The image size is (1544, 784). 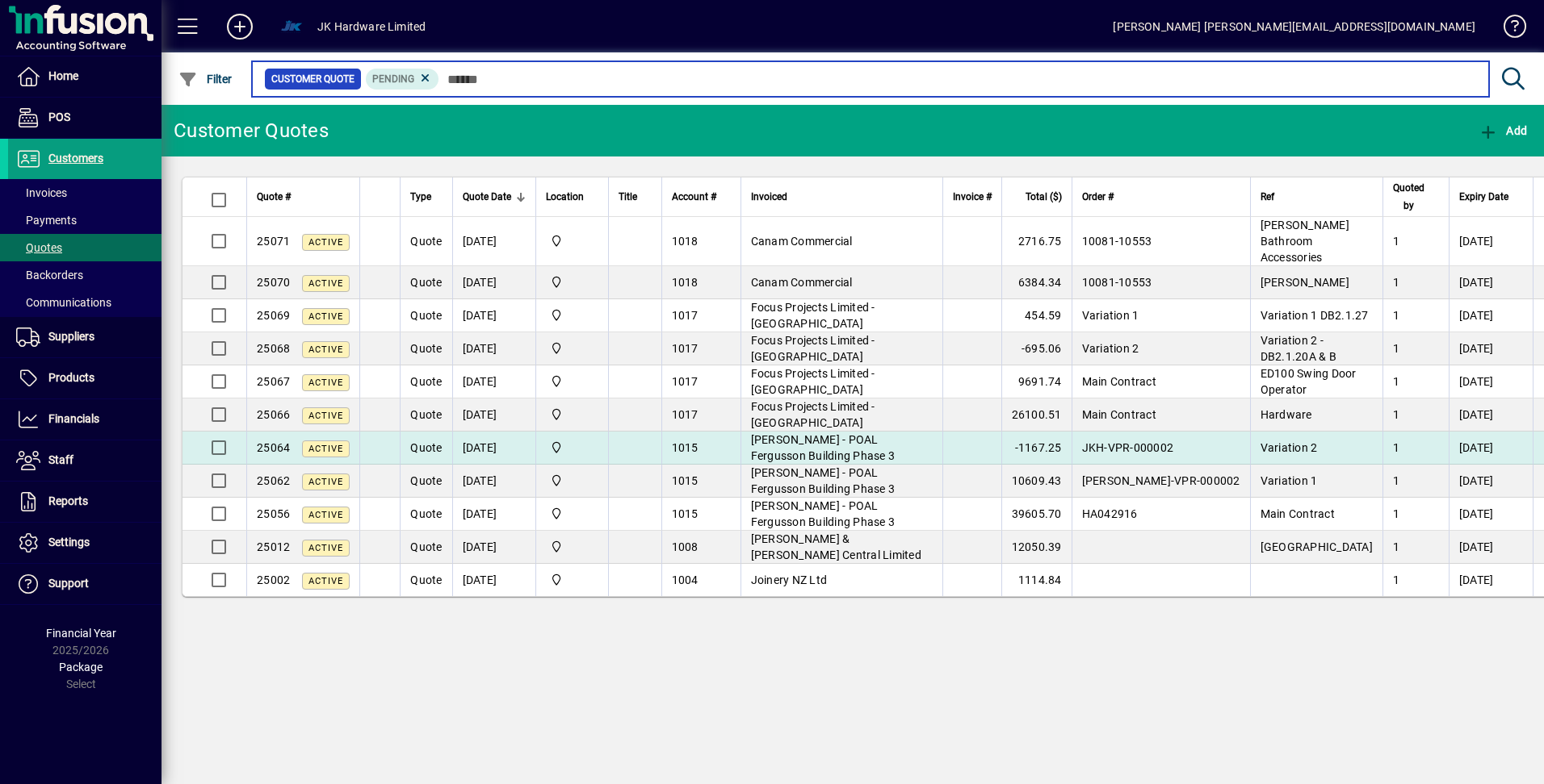 What do you see at coordinates (1119, 414) in the screenshot?
I see `span: Main Contract` at bounding box center [1119, 414].